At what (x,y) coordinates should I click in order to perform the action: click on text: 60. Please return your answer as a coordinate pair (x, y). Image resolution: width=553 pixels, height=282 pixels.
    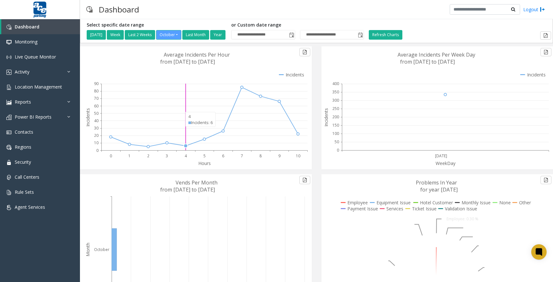
    Looking at the image, I should click on (96, 106).